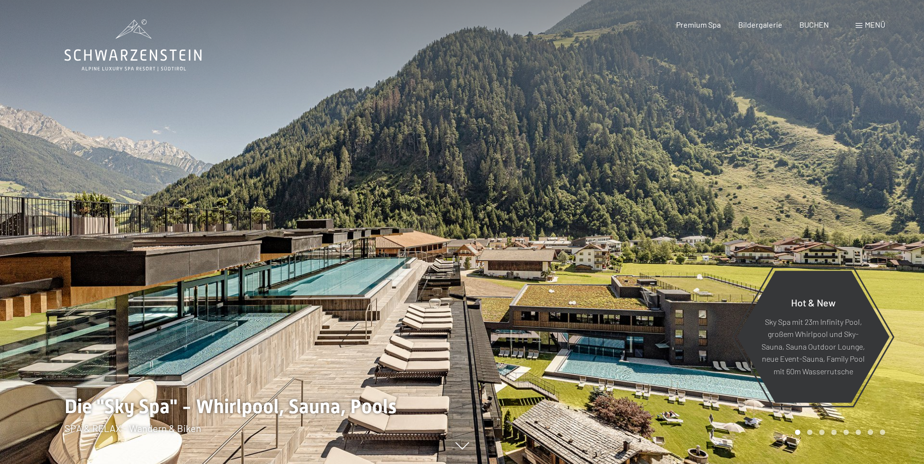  I want to click on div: Carousel Page 7, so click(870, 432).